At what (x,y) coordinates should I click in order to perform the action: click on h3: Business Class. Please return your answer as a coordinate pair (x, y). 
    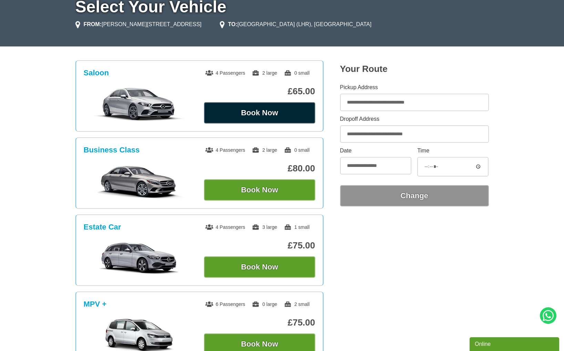
    Looking at the image, I should click on (112, 150).